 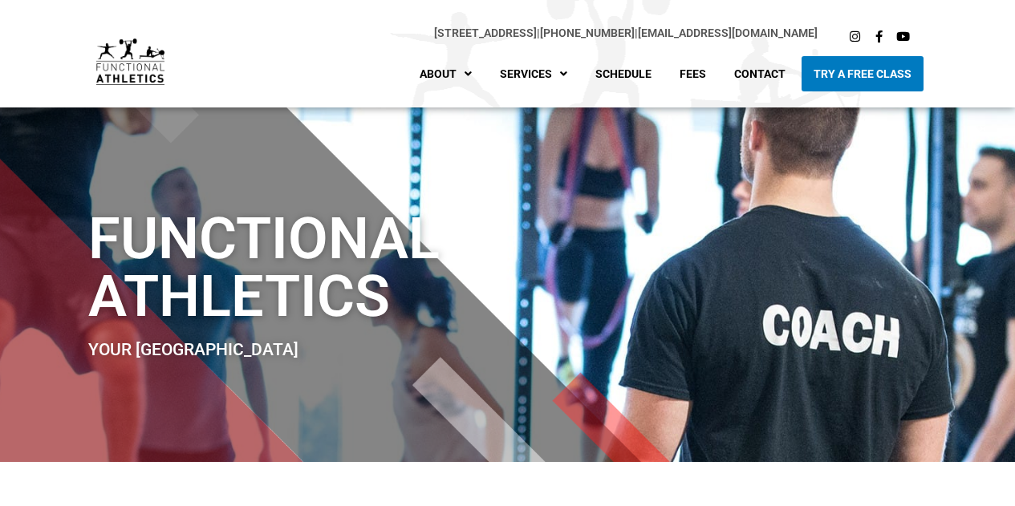 I want to click on a: About, so click(x=445, y=74).